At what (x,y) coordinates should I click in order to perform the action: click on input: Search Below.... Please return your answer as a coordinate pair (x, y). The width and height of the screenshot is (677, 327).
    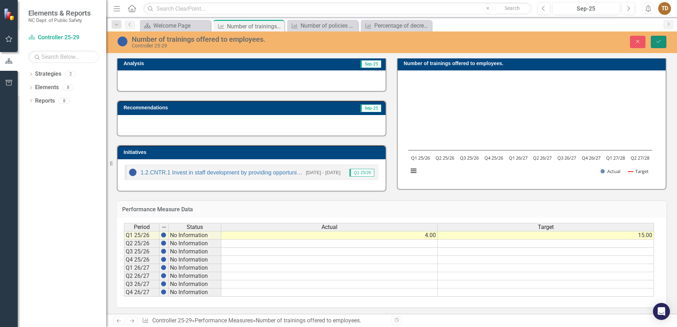
    Looking at the image, I should click on (64, 57).